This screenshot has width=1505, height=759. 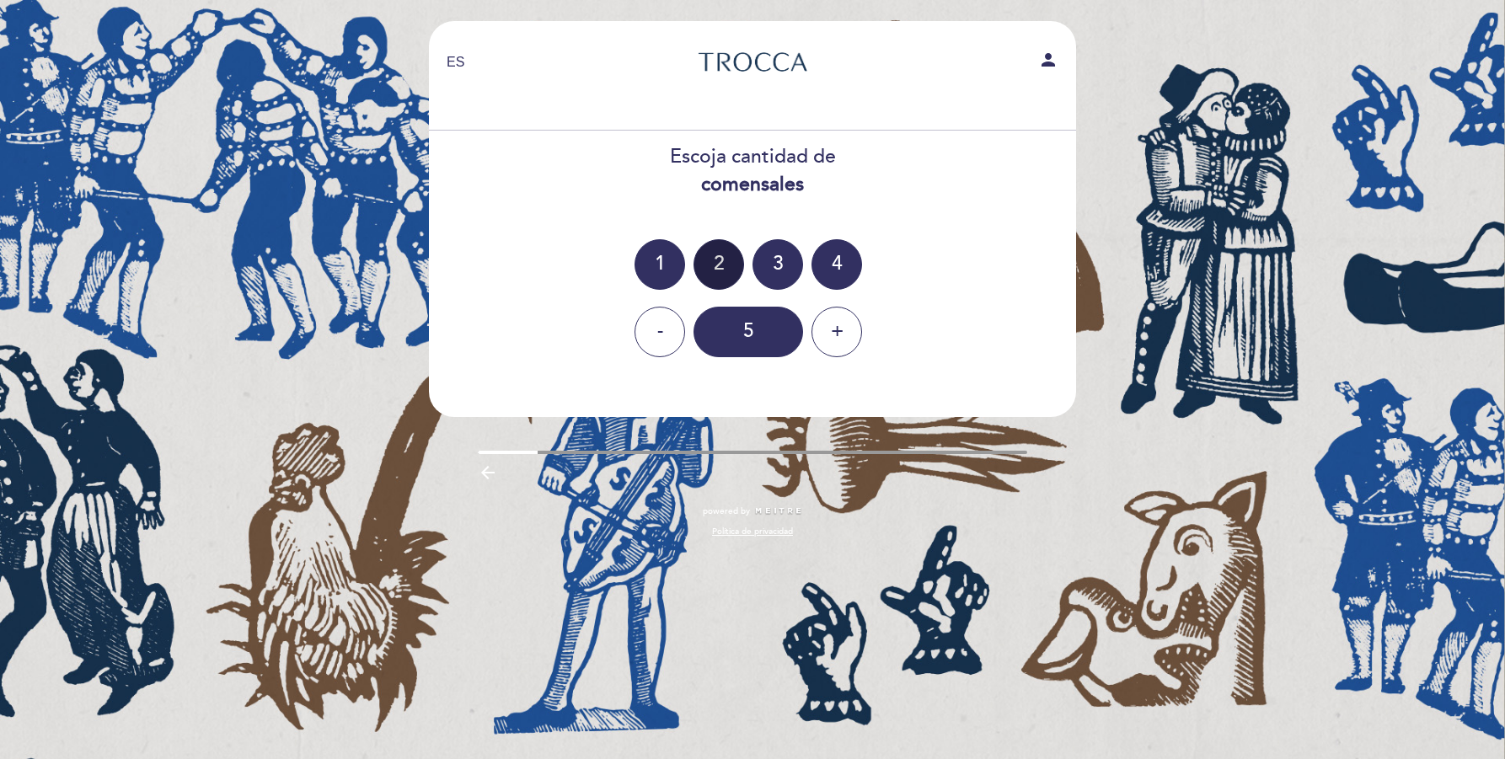 What do you see at coordinates (752, 511) in the screenshot?
I see `a: powered by` at bounding box center [752, 511].